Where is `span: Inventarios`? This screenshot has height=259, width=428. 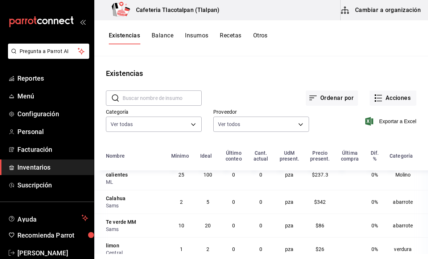 span: Inventarios is located at coordinates (53, 167).